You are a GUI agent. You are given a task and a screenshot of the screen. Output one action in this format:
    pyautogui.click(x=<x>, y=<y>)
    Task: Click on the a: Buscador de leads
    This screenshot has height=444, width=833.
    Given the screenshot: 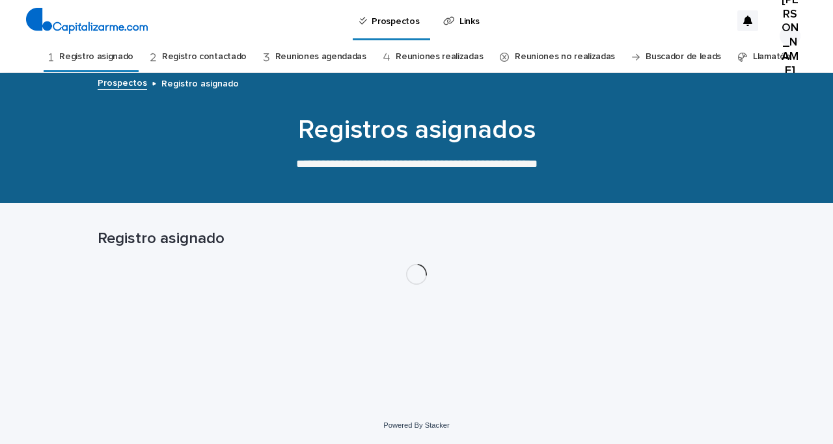 What is the action you would take?
    pyautogui.click(x=683, y=57)
    